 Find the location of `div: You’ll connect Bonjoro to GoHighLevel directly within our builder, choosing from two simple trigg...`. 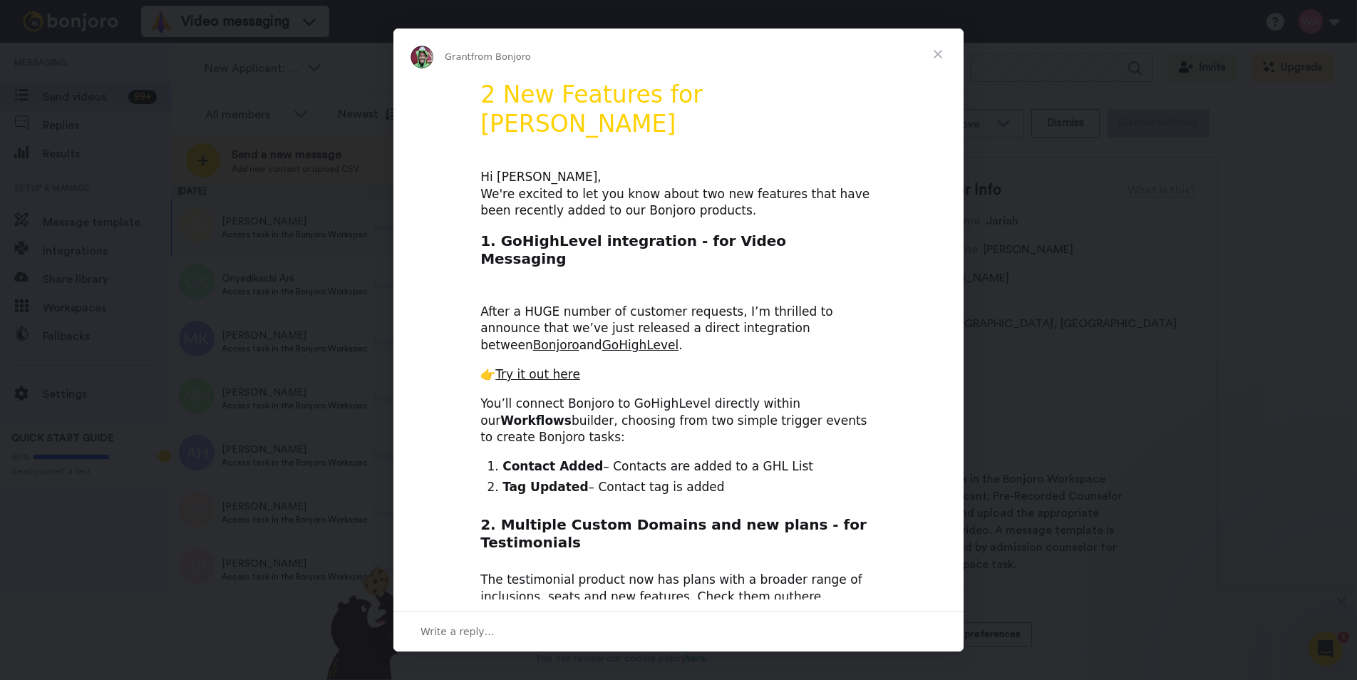

div: You’ll connect Bonjoro to GoHighLevel directly within our builder, choosing from two simple trigg... is located at coordinates (679, 421).